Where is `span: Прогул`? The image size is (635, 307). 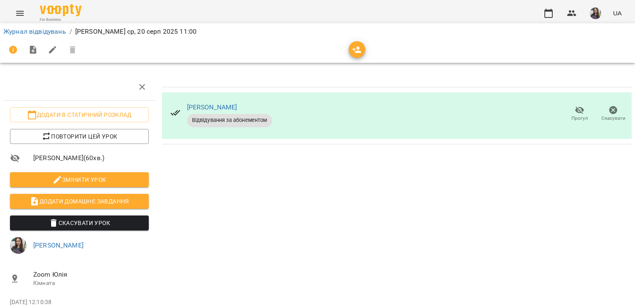 span: Прогул is located at coordinates (580, 118).